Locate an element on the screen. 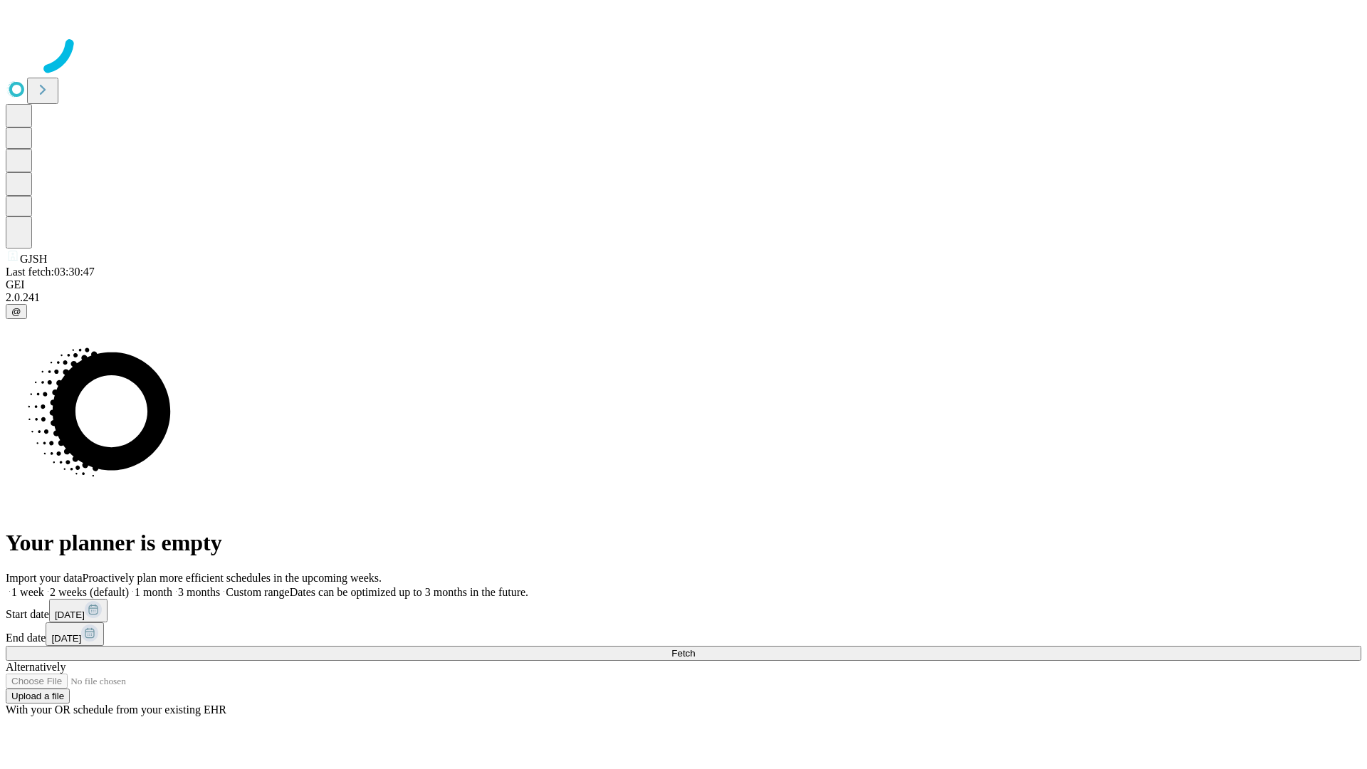 Image resolution: width=1367 pixels, height=769 pixels. span: 1 week is located at coordinates (28, 592).